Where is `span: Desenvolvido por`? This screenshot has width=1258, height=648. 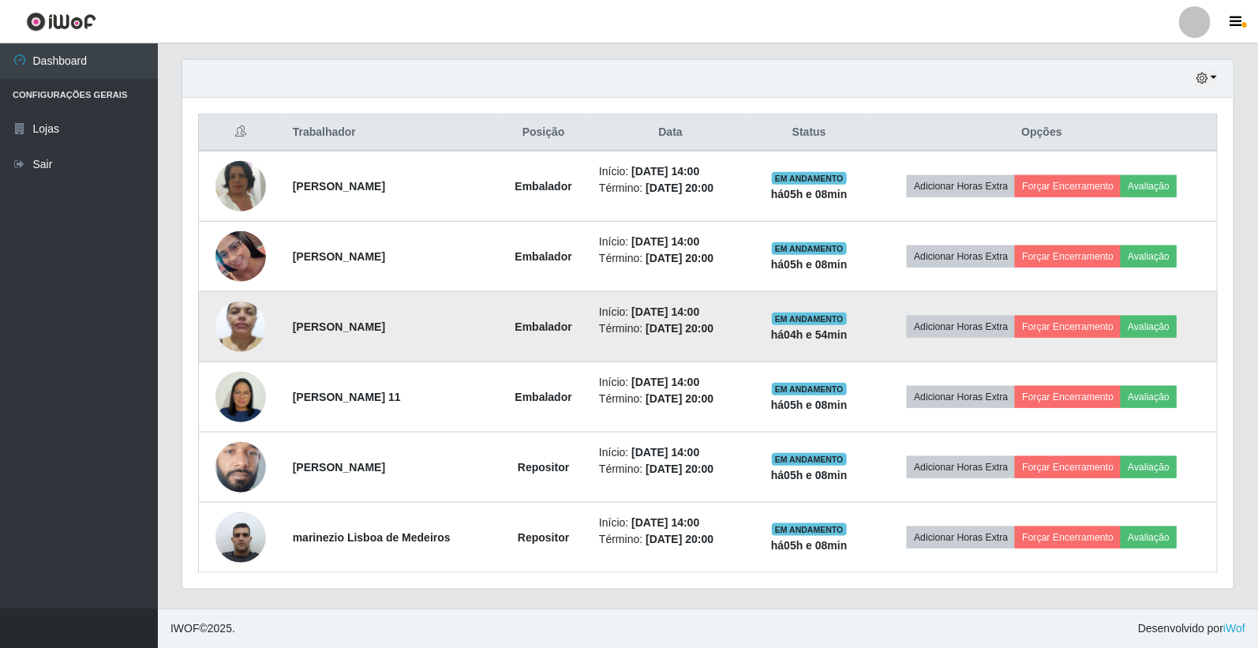
span: Desenvolvido por is located at coordinates (1192, 628).